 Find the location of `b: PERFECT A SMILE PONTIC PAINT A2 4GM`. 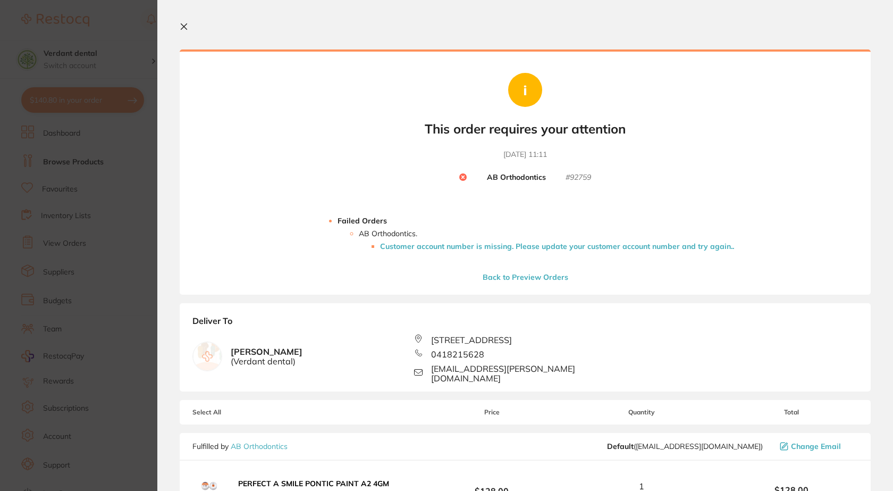

b: PERFECT A SMILE PONTIC PAINT A2 4GM is located at coordinates (314, 483).